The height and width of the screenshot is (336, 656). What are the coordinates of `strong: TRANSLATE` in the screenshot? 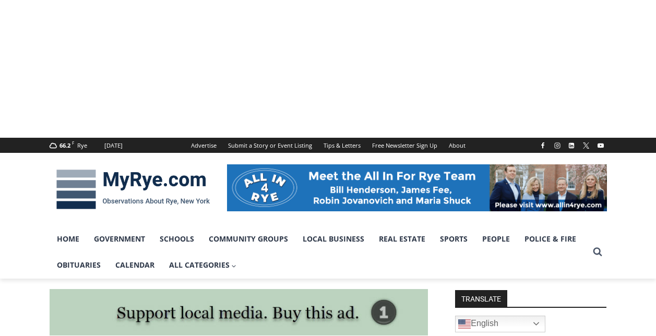 It's located at (481, 299).